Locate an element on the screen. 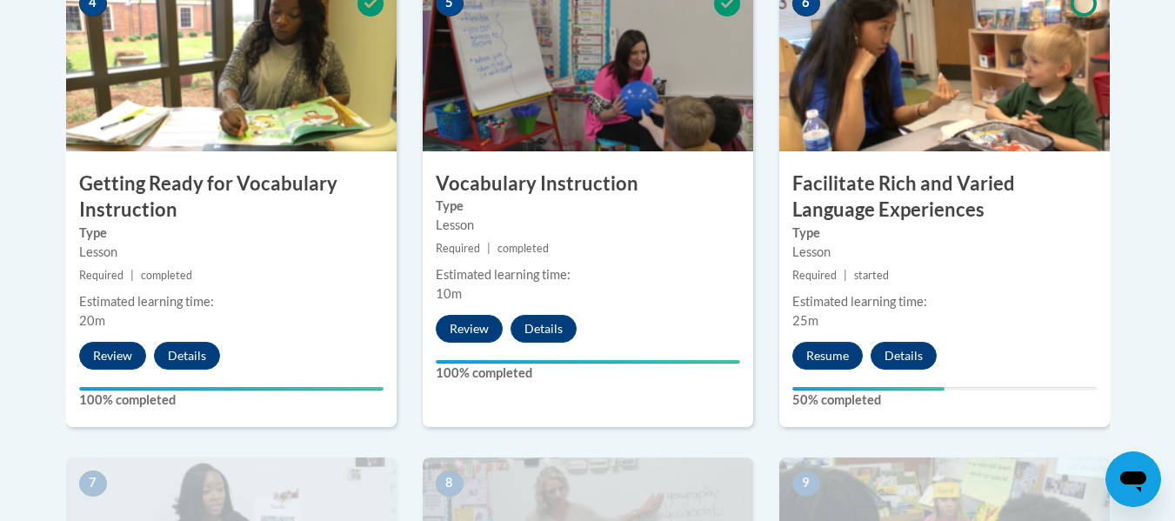  span: 20m is located at coordinates (92, 320).